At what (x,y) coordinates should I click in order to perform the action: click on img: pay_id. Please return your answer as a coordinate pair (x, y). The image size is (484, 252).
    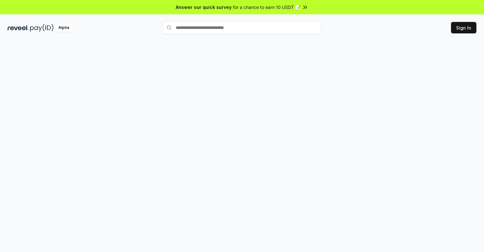
    Looking at the image, I should click on (42, 28).